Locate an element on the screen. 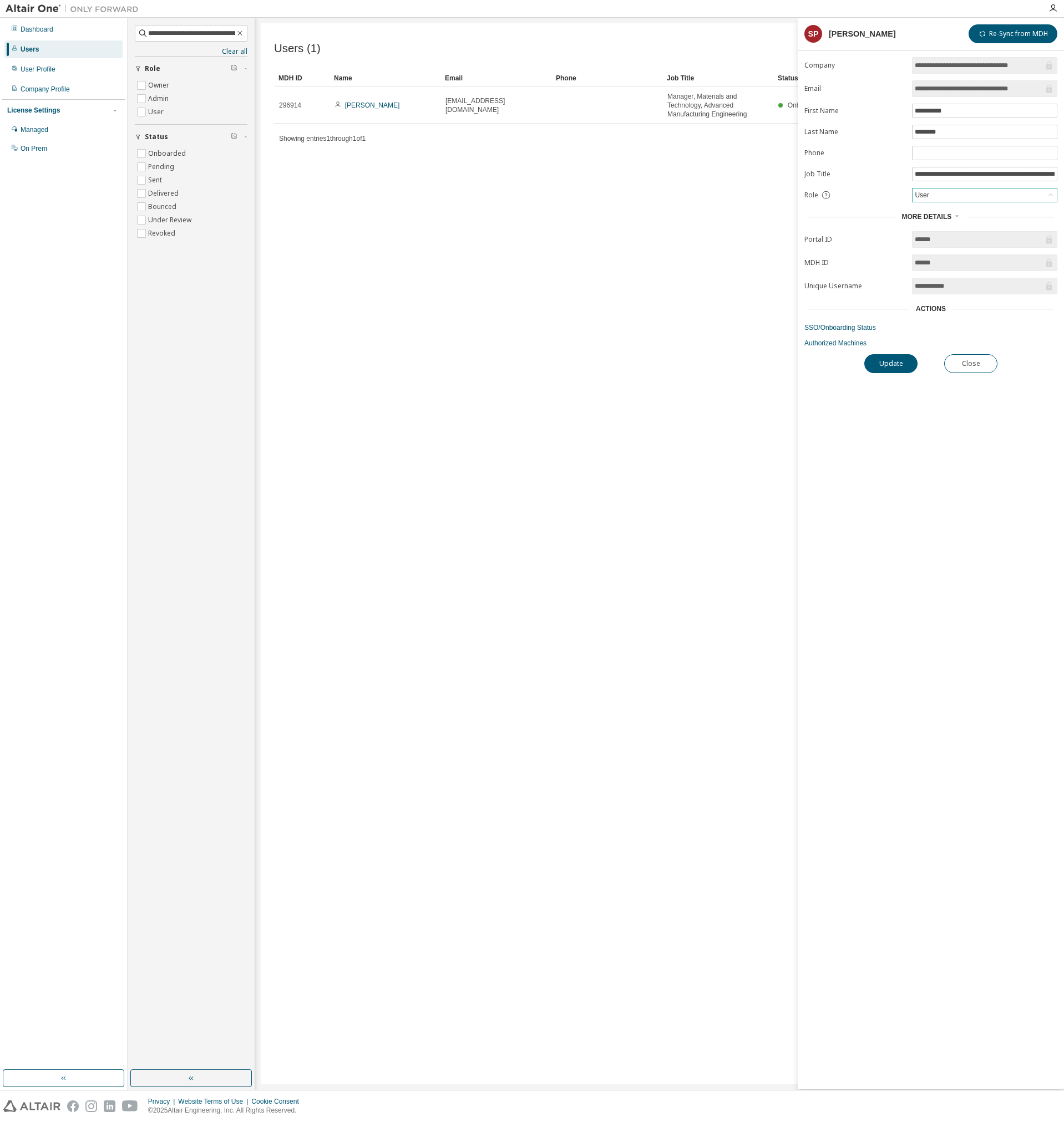 The height and width of the screenshot is (1122, 1064). div: SP is located at coordinates (813, 34).